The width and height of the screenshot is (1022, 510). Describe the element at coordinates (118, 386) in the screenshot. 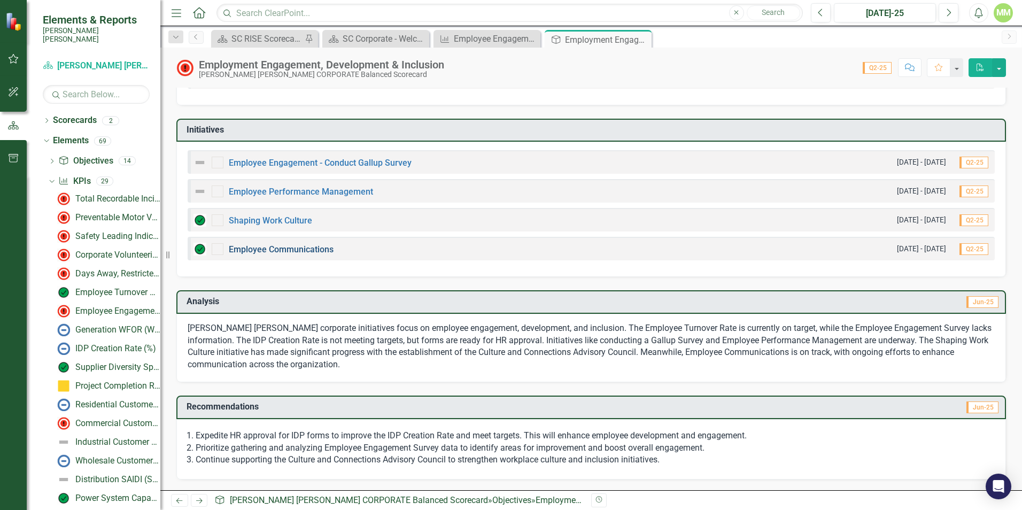

I see `div: Project Completion Rate - 10-Year Capital Construction Plan` at that location.